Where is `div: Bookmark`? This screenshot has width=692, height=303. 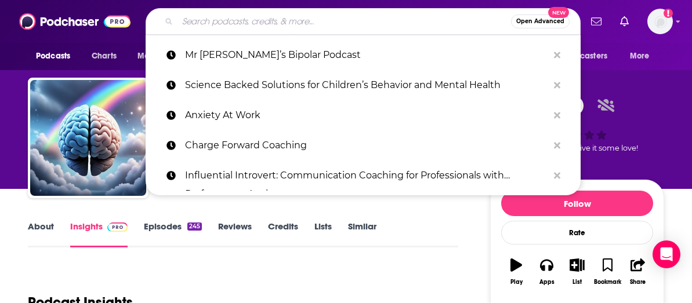
div: Bookmark is located at coordinates (607, 283).